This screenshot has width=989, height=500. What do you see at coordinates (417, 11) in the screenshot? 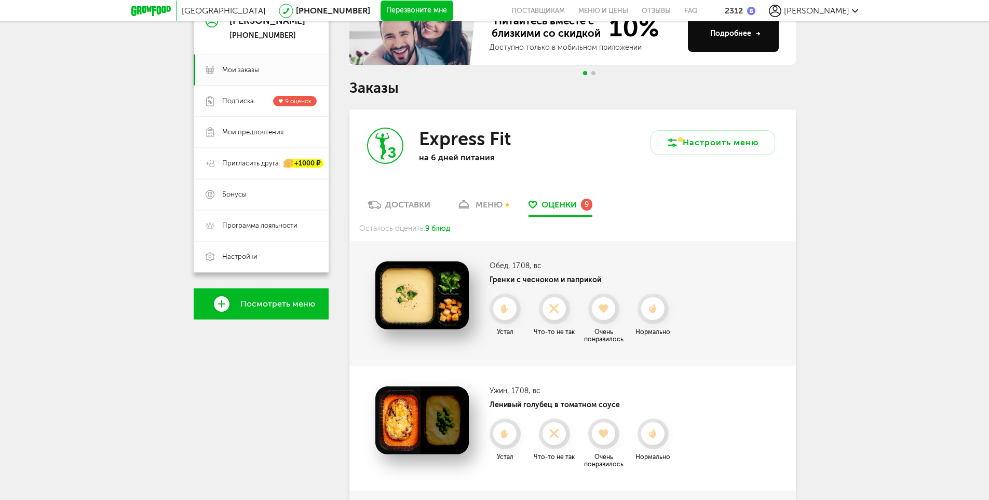
I see `button: Перезвоните мне` at bounding box center [417, 11].